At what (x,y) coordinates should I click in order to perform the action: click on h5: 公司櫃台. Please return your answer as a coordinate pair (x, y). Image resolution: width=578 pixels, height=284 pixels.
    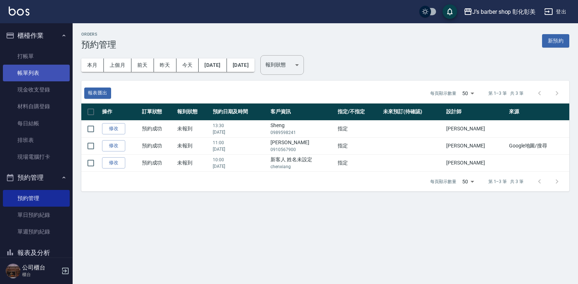
    Looking at the image, I should click on (41, 268).